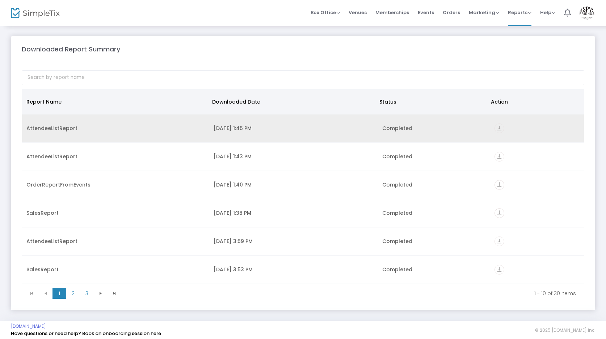 Image resolution: width=606 pixels, height=339 pixels. Describe the element at coordinates (484, 12) in the screenshot. I see `span: Marketing` at that location.